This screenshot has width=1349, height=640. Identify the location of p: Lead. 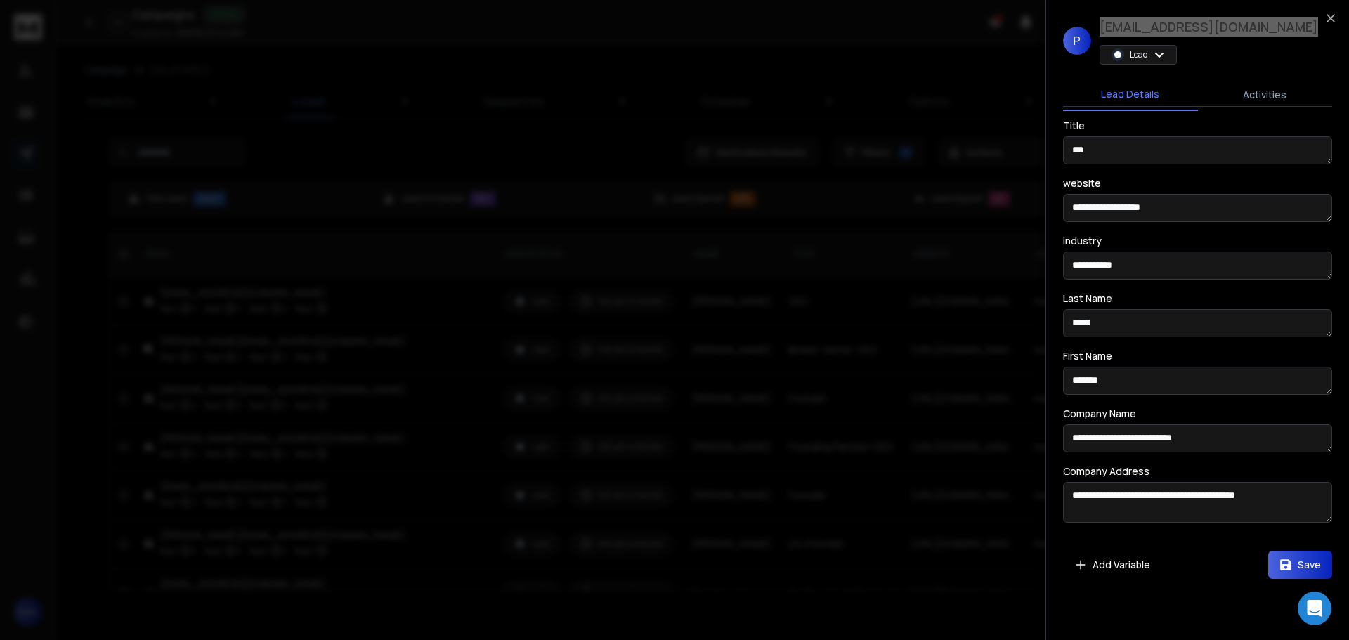
(1139, 55).